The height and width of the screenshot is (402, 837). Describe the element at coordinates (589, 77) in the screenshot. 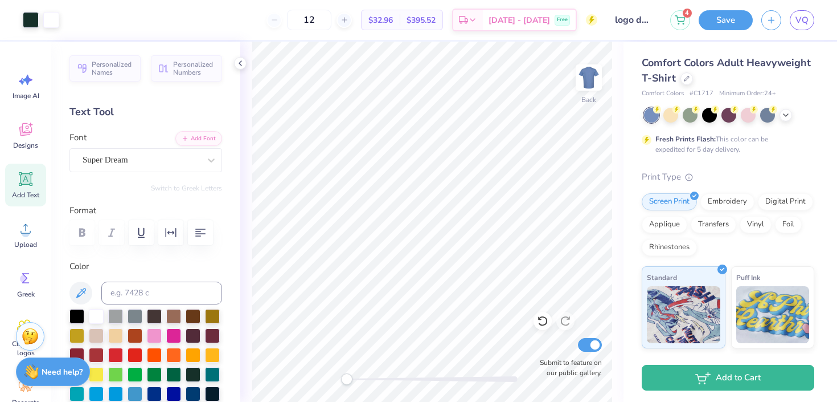

I see `img: Back` at that location.